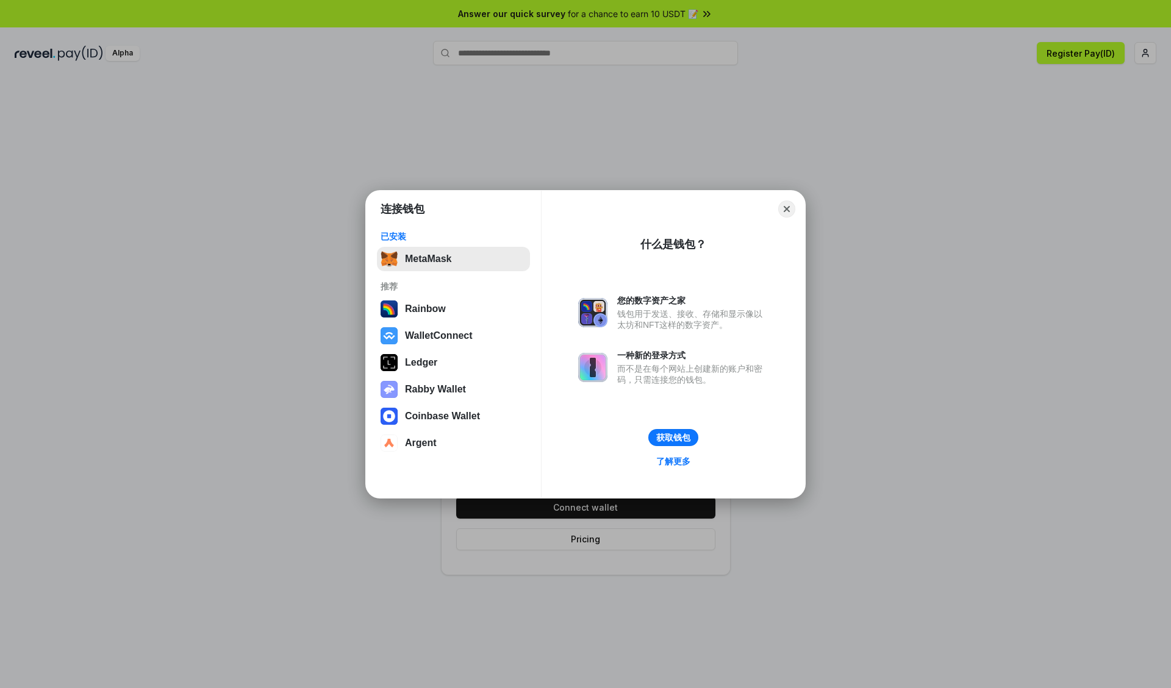 This screenshot has height=688, width=1171. What do you see at coordinates (453, 363) in the screenshot?
I see `button: Ledger` at bounding box center [453, 363].